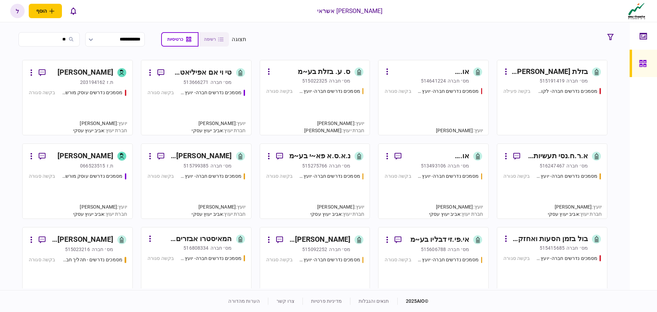 This screenshot has height=312, width=657. Describe the element at coordinates (433, 166) in the screenshot. I see `div: 513493106` at that location.